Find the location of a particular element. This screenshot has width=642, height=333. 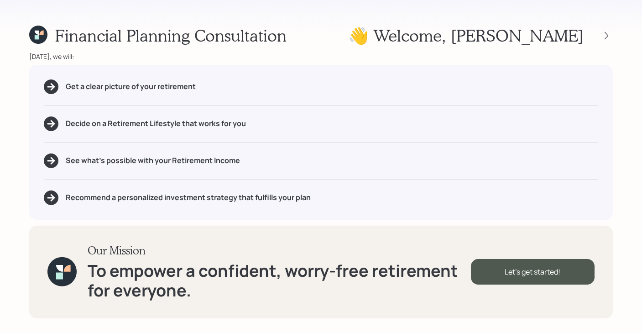

div: Let's get started! is located at coordinates (532, 271).